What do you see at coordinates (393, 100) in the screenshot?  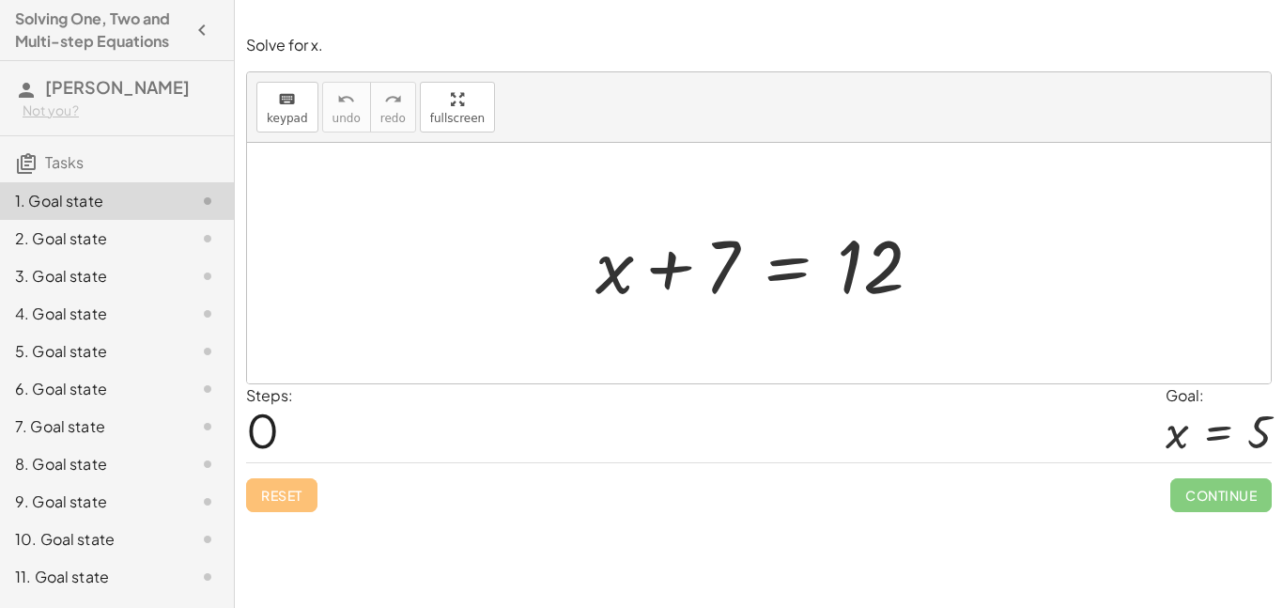 I see `i: redo` at bounding box center [393, 100].